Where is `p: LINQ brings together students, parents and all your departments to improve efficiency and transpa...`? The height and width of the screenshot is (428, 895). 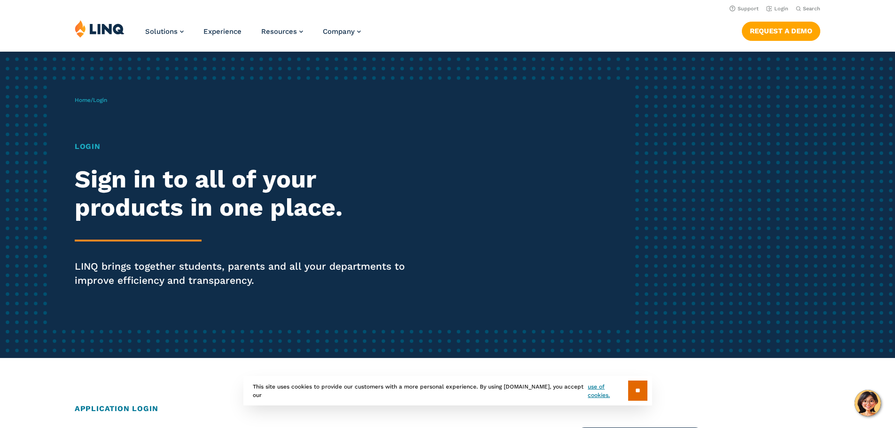 p: LINQ brings together students, parents and all your departments to improve efficiency and transpa... is located at coordinates (247, 273).